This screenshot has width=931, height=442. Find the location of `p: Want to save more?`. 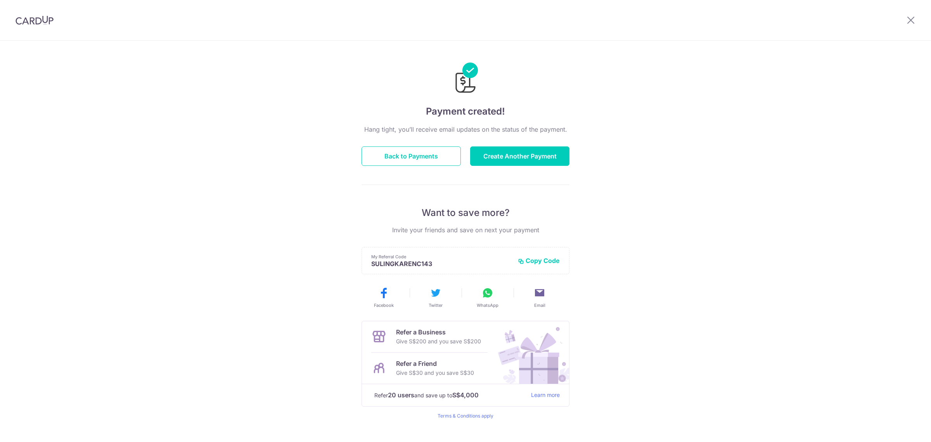

p: Want to save more? is located at coordinates (466, 213).